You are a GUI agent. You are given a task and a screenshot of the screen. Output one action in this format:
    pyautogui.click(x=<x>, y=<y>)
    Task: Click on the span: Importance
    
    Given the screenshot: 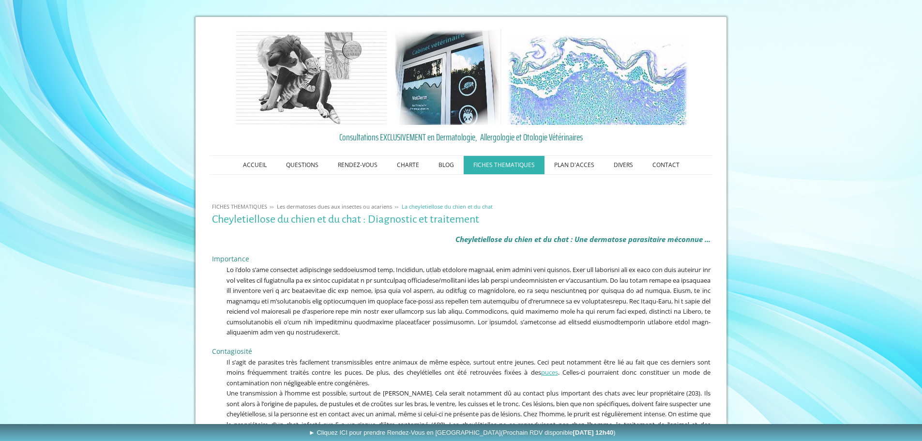 What is the action you would take?
    pyautogui.click(x=230, y=259)
    